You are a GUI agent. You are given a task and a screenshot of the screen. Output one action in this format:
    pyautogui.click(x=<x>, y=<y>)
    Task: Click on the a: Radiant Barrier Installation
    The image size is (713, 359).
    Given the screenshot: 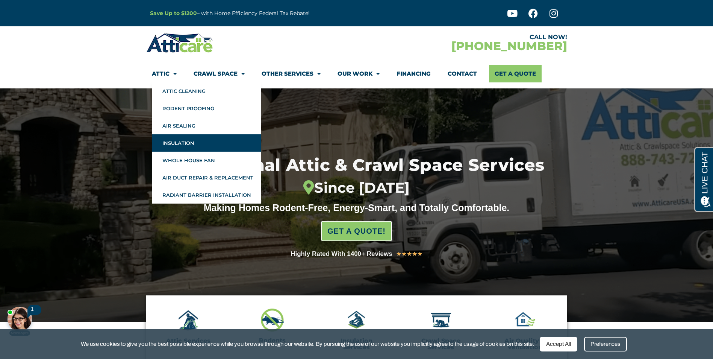 What is the action you would take?
    pyautogui.click(x=206, y=195)
    